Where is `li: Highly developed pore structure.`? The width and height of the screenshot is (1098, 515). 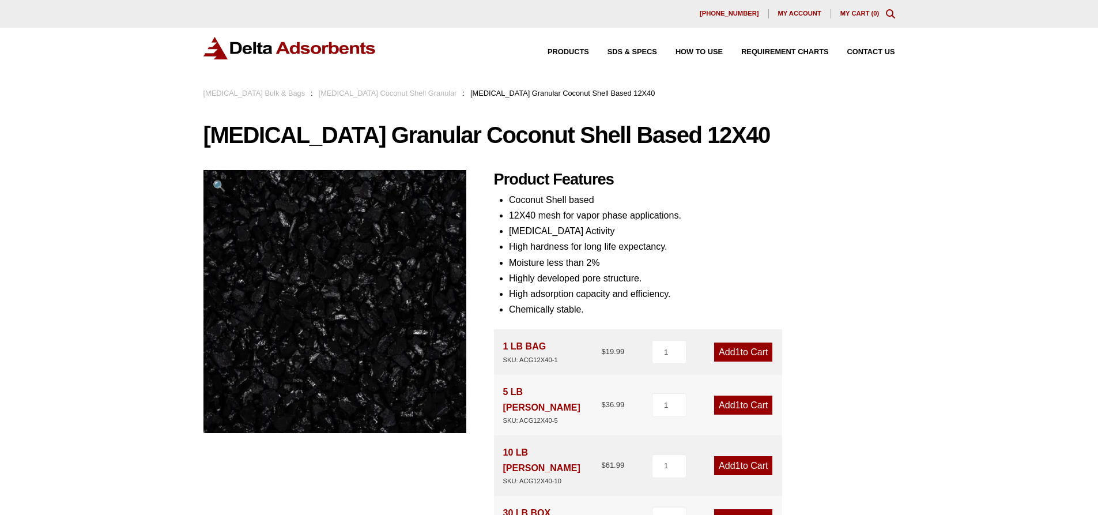 li: Highly developed pore structure. is located at coordinates (702, 278).